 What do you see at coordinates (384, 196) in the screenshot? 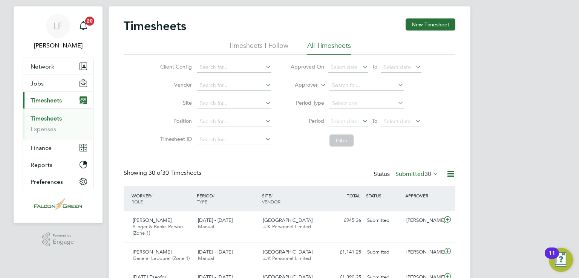
I see `div: STATUS` at bounding box center [384, 196].